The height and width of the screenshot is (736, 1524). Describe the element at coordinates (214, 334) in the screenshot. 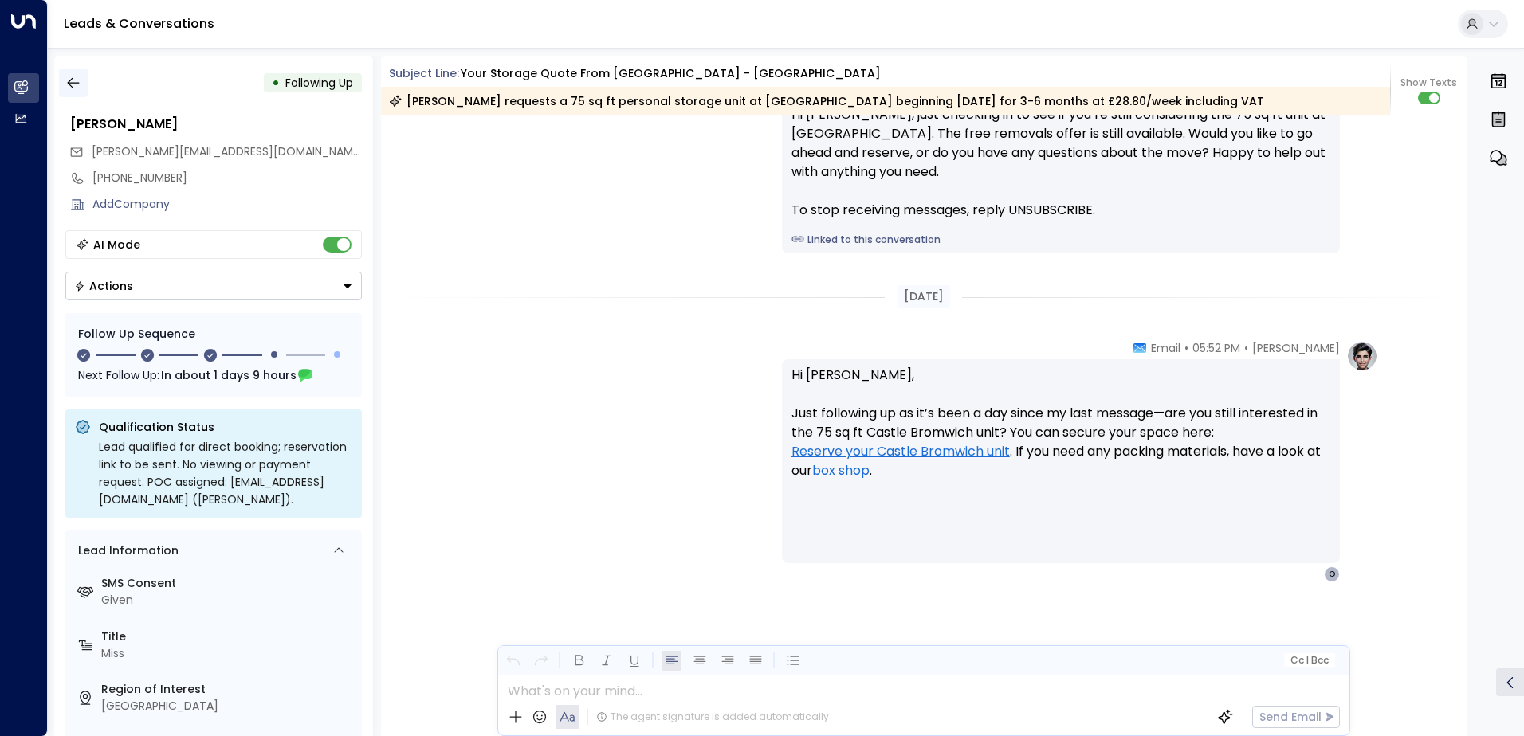

I see `div: Follow Up Sequence` at that location.